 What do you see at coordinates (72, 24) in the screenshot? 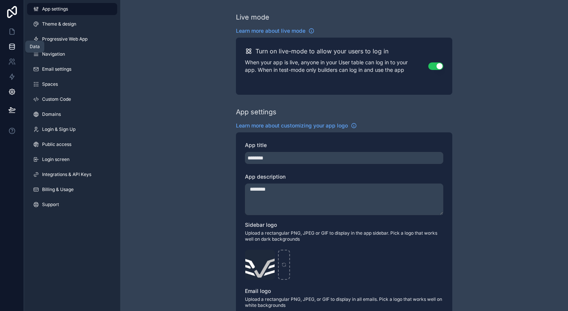
I see `a: Theme & design` at bounding box center [72, 24].